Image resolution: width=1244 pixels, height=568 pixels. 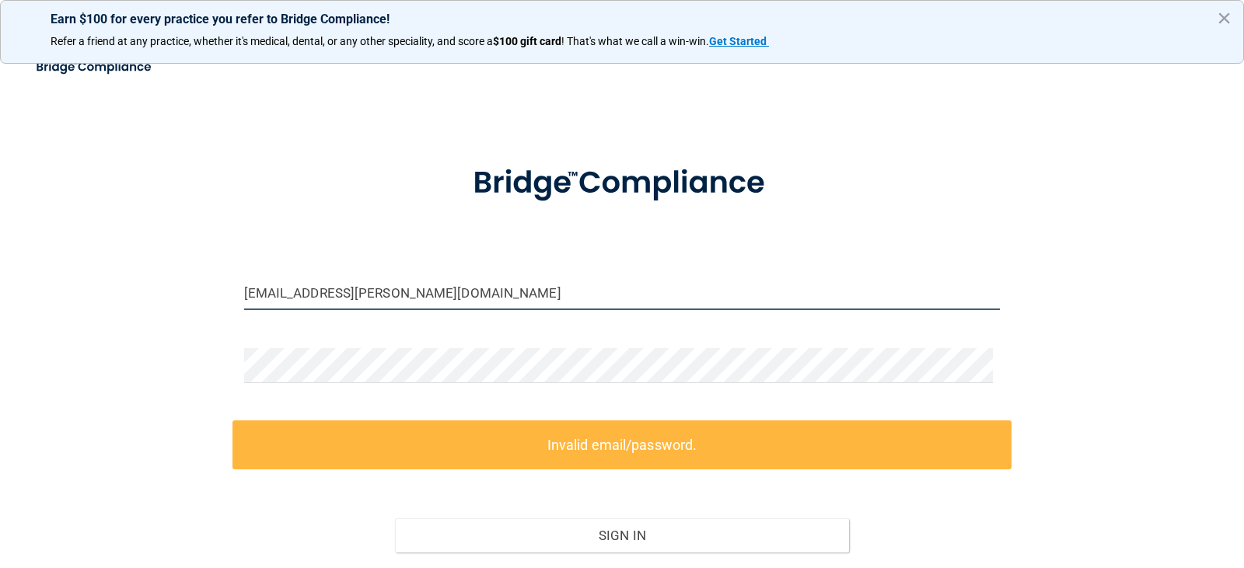 I want to click on span: ! That's what we call a win-win., so click(x=635, y=41).